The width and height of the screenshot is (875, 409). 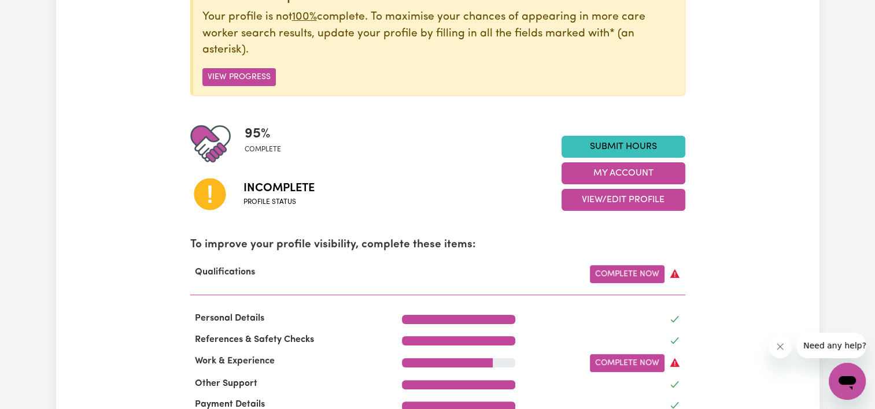 What do you see at coordinates (267, 144) in the screenshot?
I see `div: Profile completeness: 95%` at bounding box center [267, 144].